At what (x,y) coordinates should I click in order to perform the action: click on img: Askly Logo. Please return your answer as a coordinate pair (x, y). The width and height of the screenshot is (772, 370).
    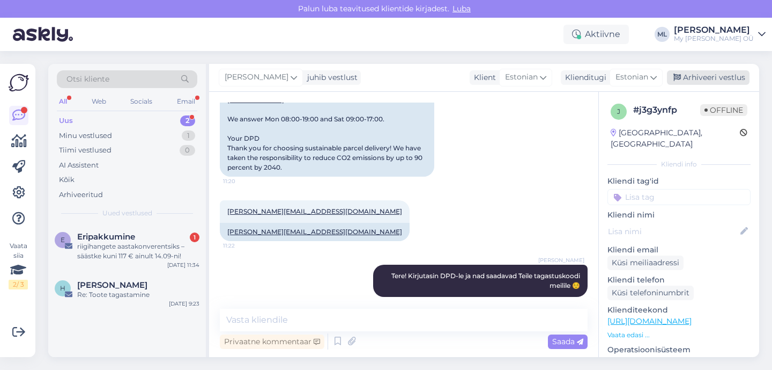
    Looking at the image, I should click on (19, 83).